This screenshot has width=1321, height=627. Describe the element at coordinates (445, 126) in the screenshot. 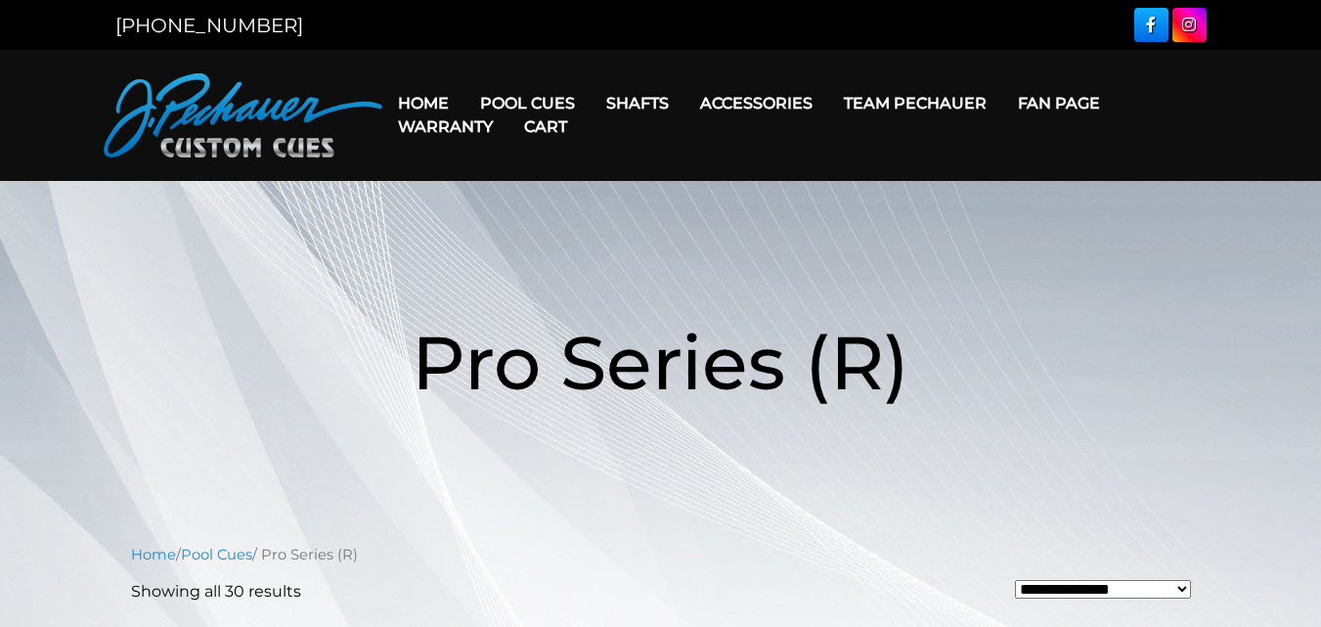

I see `a: Warranty` at that location.